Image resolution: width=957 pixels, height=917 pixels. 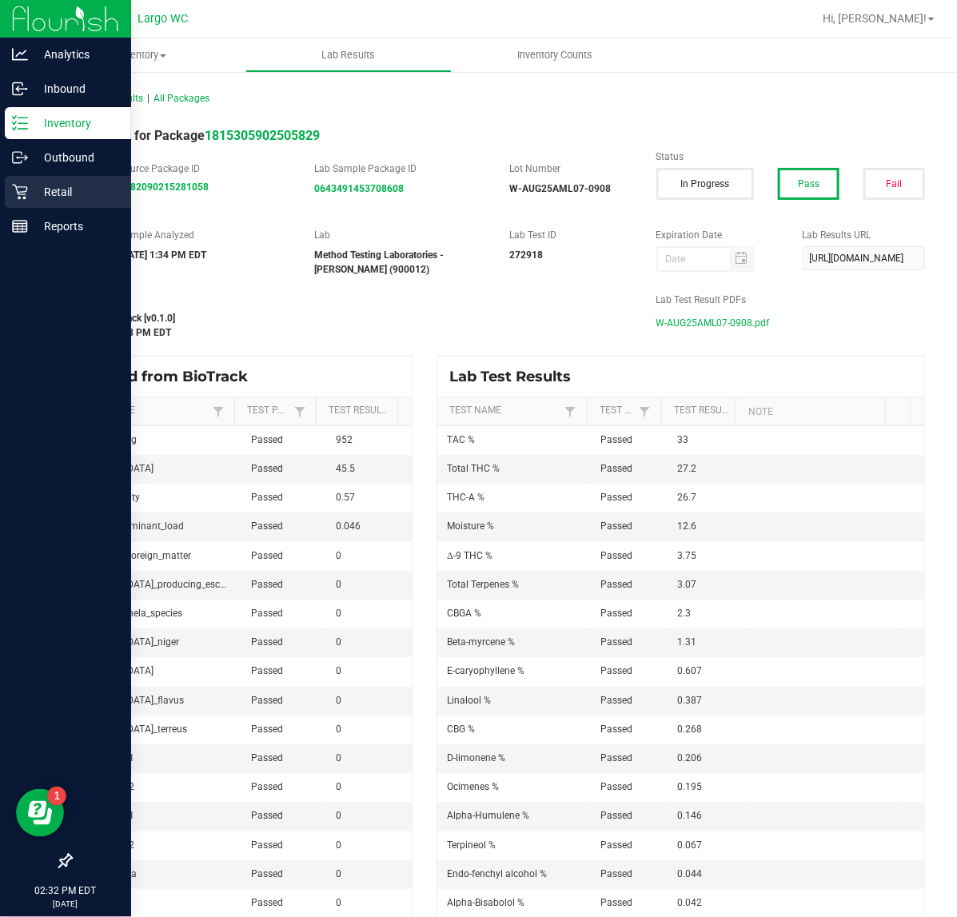 I want to click on span: 3.75, so click(x=687, y=556).